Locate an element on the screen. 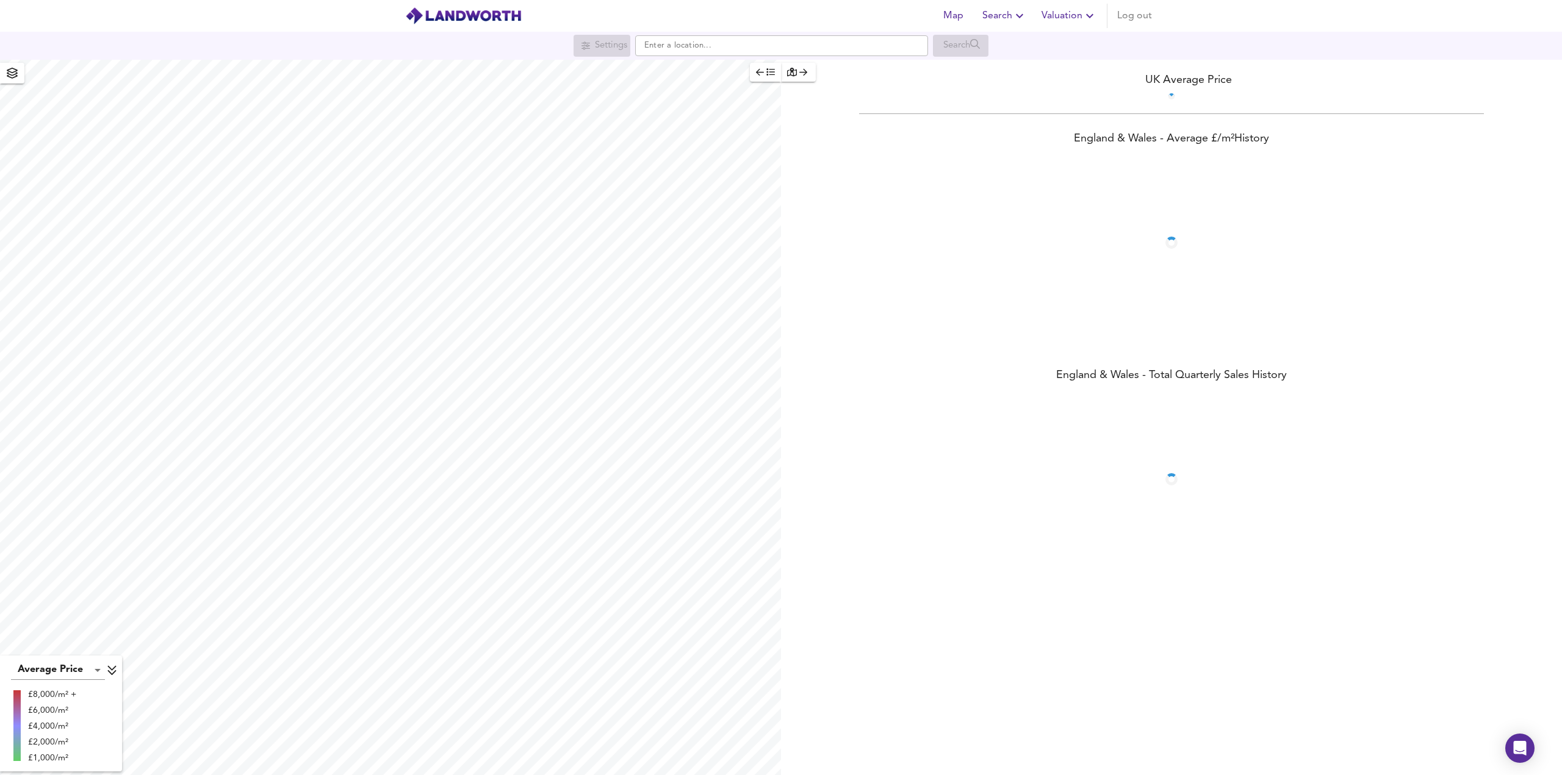 This screenshot has width=1562, height=775. div: £2,000/m² is located at coordinates (52, 742).